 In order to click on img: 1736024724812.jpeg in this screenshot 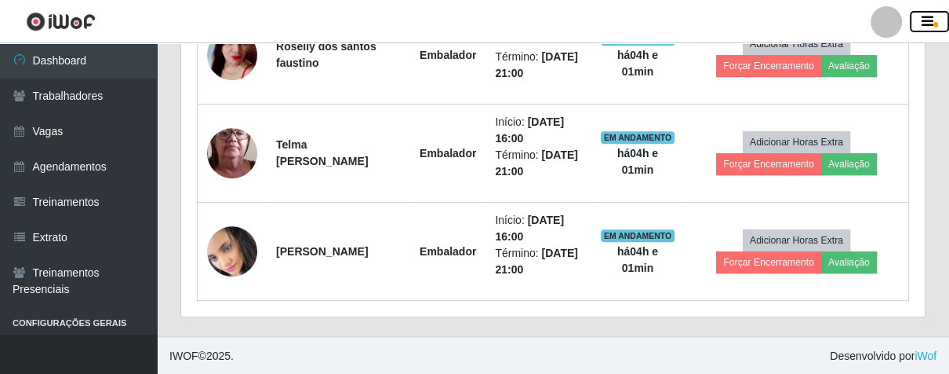, I will do `click(232, 54)`.